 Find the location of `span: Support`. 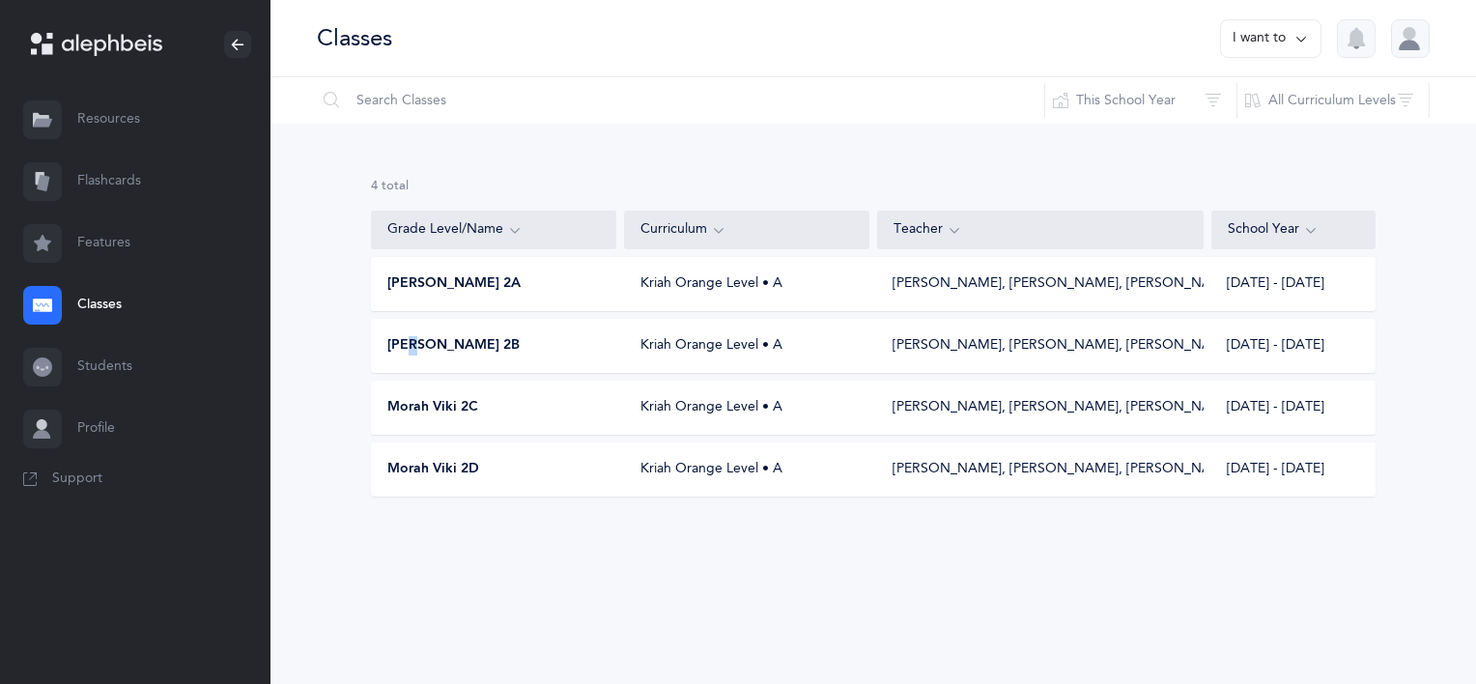

span: Support is located at coordinates (77, 479).